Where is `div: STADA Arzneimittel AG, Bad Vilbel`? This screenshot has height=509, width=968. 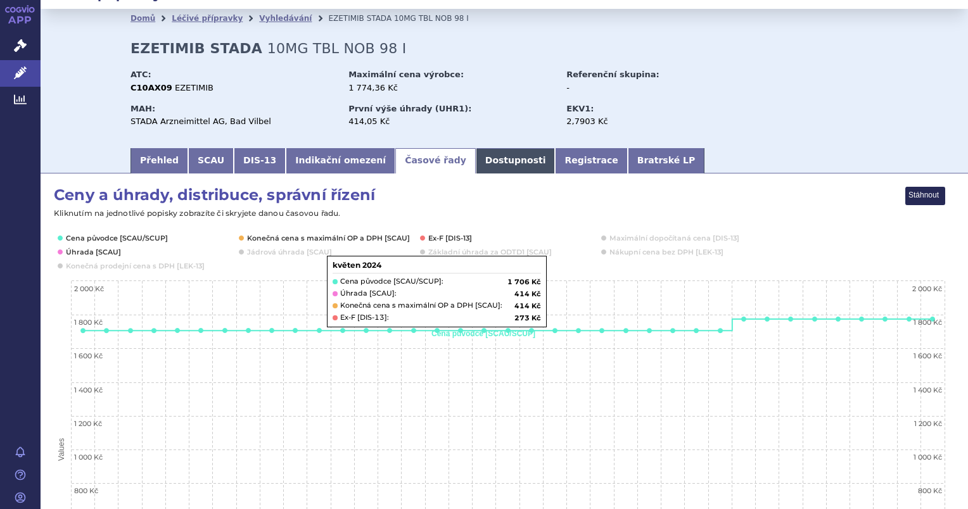 div: STADA Arzneimittel AG, Bad Vilbel is located at coordinates (233, 122).